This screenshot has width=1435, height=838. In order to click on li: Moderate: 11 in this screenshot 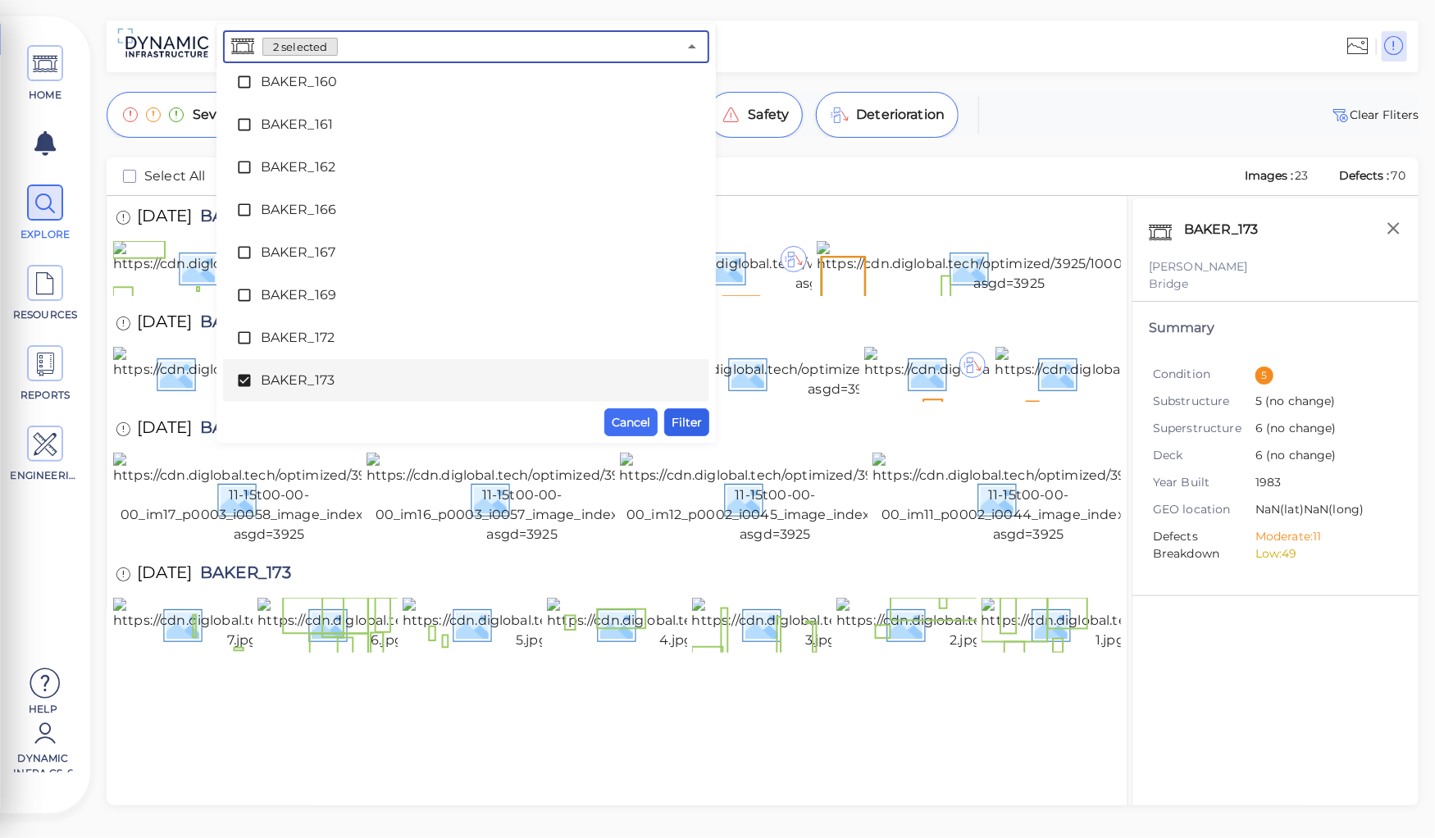, I will do `click(1323, 536)`.